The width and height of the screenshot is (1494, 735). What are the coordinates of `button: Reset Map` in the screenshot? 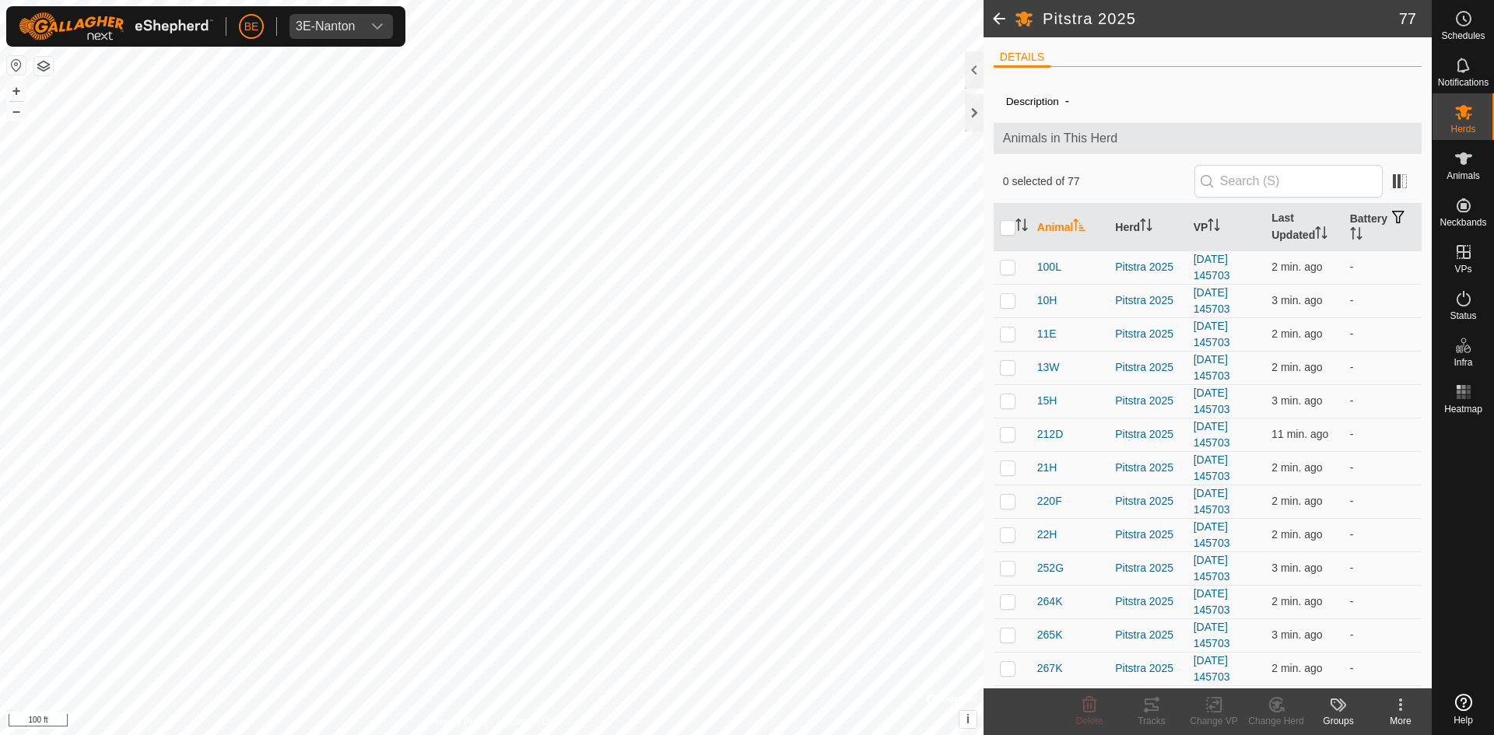 It's located at (16, 65).